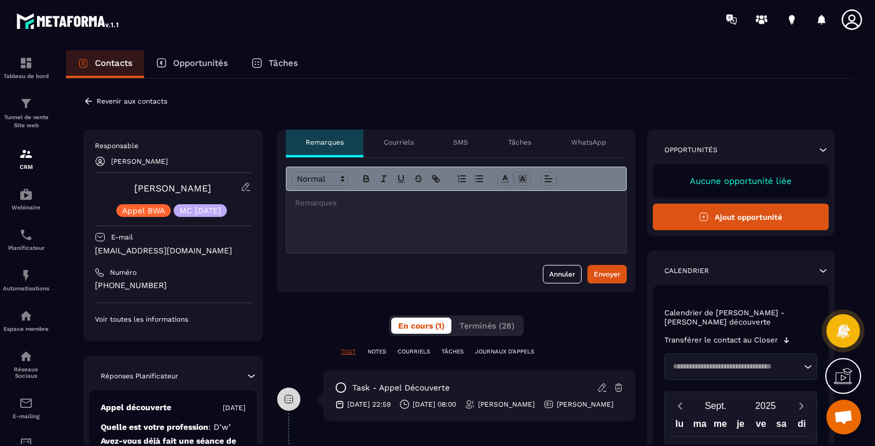 Image resolution: width=875 pixels, height=446 pixels. What do you see at coordinates (487, 326) in the screenshot?
I see `button: Terminés (28)` at bounding box center [487, 326].